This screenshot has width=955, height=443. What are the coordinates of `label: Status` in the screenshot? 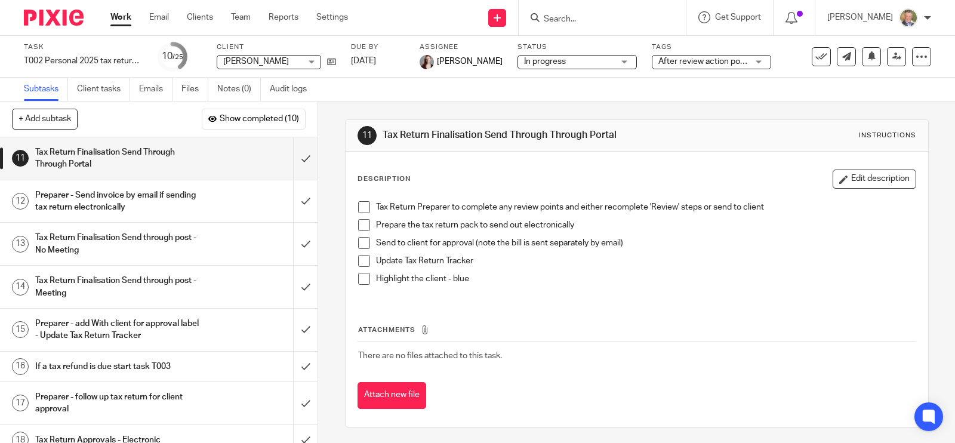 It's located at (577, 47).